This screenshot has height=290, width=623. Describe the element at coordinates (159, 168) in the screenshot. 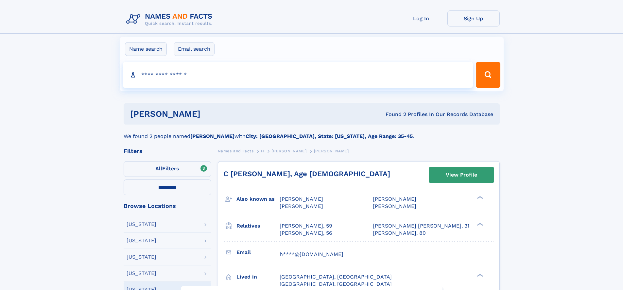

I see `span: All` at that location.